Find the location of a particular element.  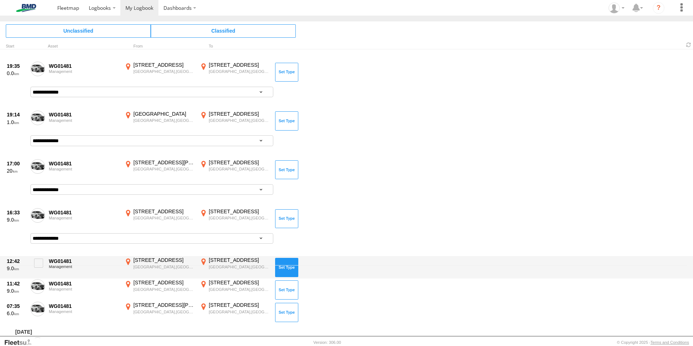

div: 0.0 is located at coordinates (17, 73).